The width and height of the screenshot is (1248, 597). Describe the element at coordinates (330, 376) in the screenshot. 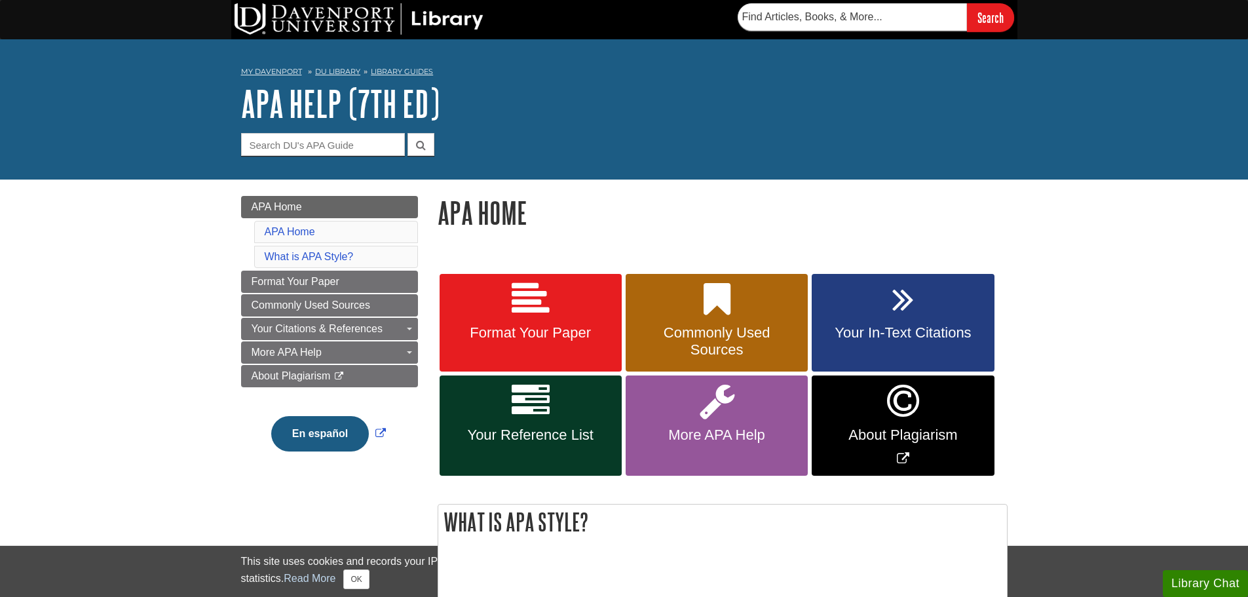

I see `a: About Plagiarism` at that location.